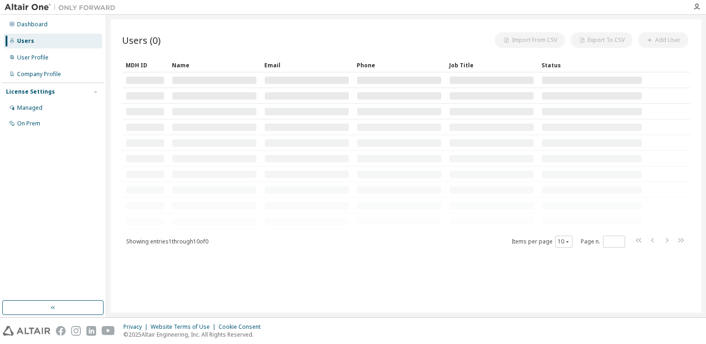 The width and height of the screenshot is (706, 344). I want to click on div: Dashboard, so click(32, 24).